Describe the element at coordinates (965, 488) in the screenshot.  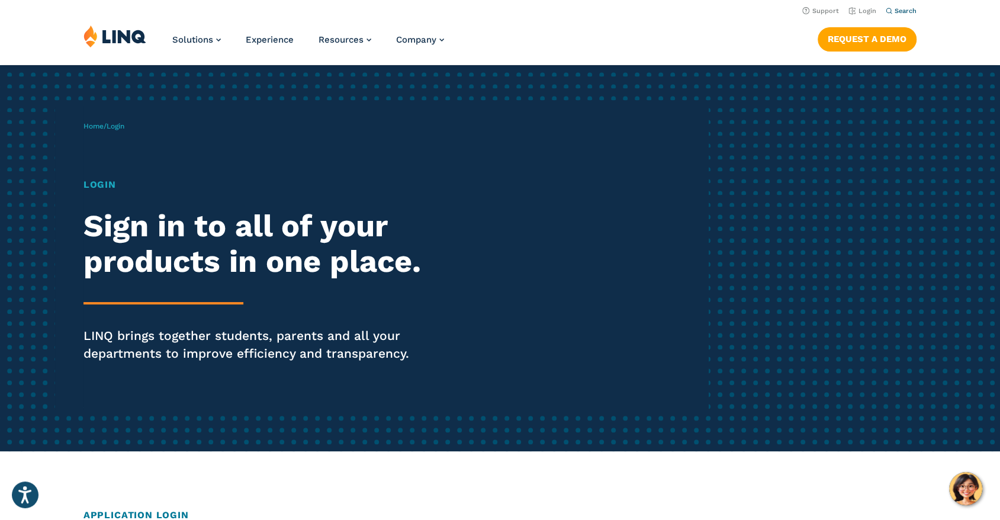
I see `button: Hello, have a question? Let’s chat.` at that location.